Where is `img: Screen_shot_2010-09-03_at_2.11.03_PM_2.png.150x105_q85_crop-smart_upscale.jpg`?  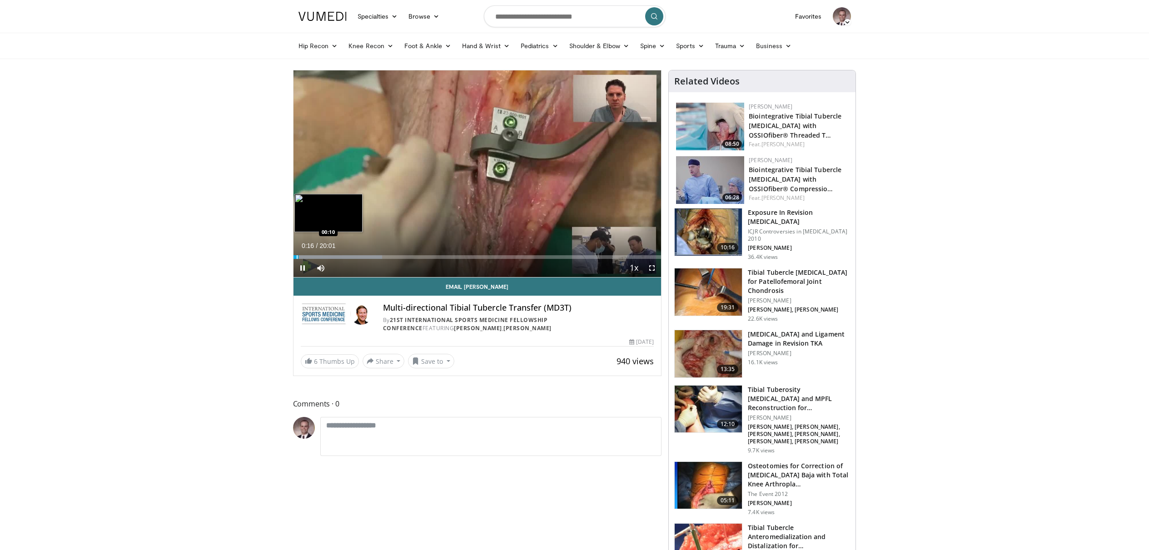 img: Screen_shot_2010-09-03_at_2.11.03_PM_2.png.150x105_q85_crop-smart_upscale.jpg is located at coordinates (708, 232).